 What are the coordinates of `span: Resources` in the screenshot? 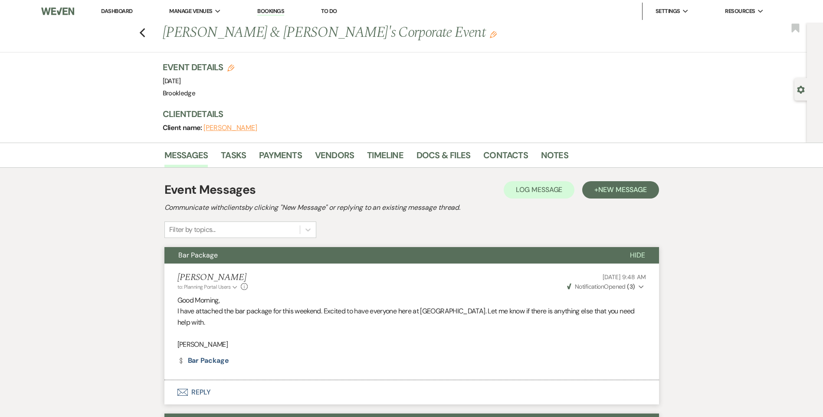 It's located at (740, 11).